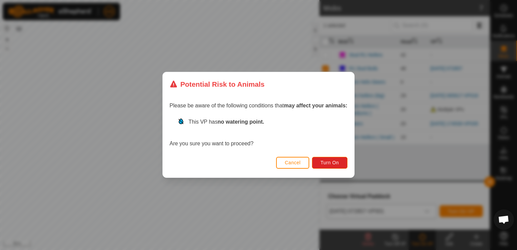 Image resolution: width=517 pixels, height=250 pixels. What do you see at coordinates (226, 122) in the screenshot?
I see `span: This VP has` at bounding box center [226, 122].